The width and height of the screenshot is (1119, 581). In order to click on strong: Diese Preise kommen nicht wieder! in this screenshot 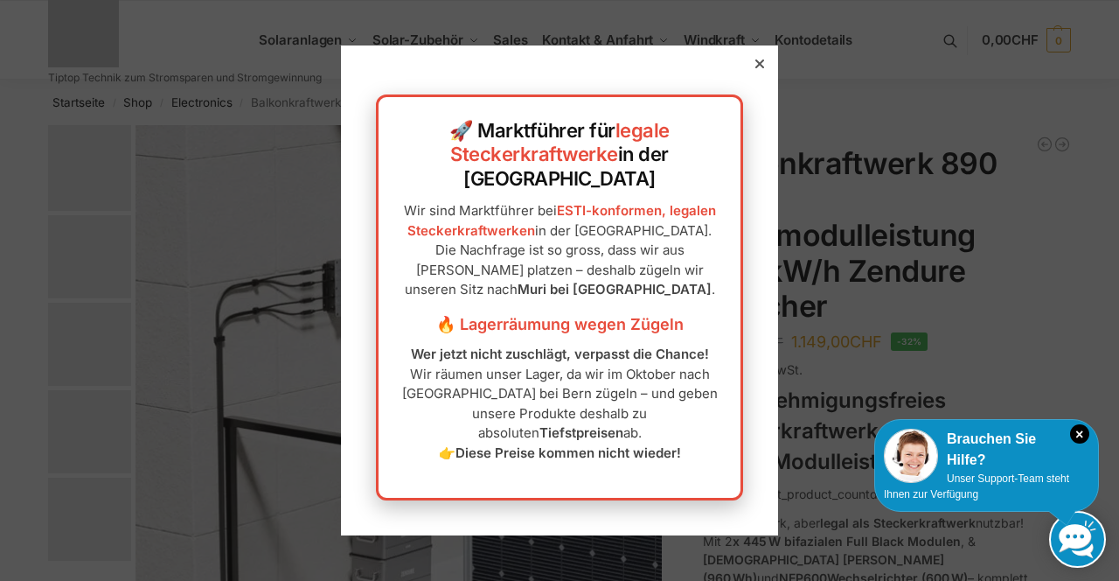, I will do `click(568, 452)`.